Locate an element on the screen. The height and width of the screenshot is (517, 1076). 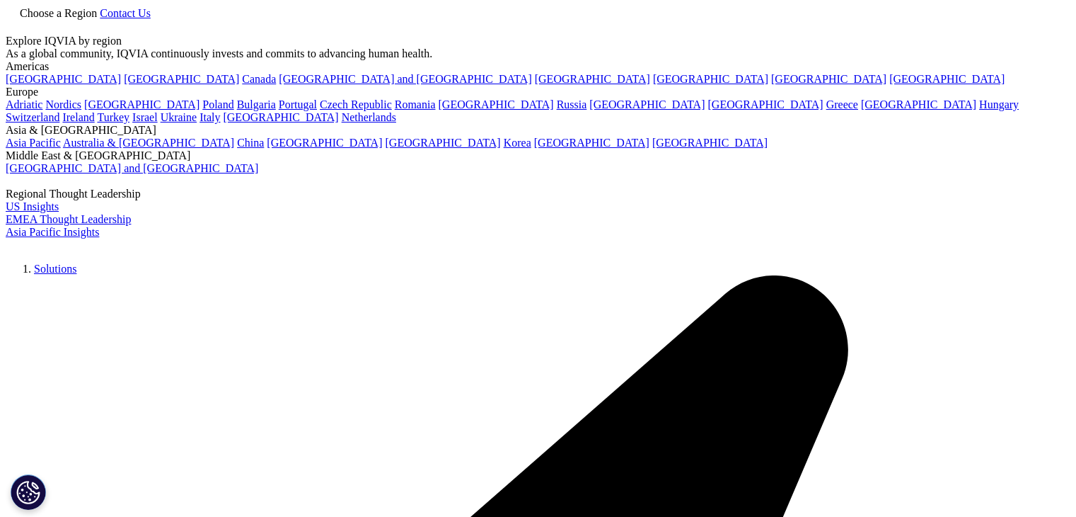
a: Czech Republic is located at coordinates (356, 104).